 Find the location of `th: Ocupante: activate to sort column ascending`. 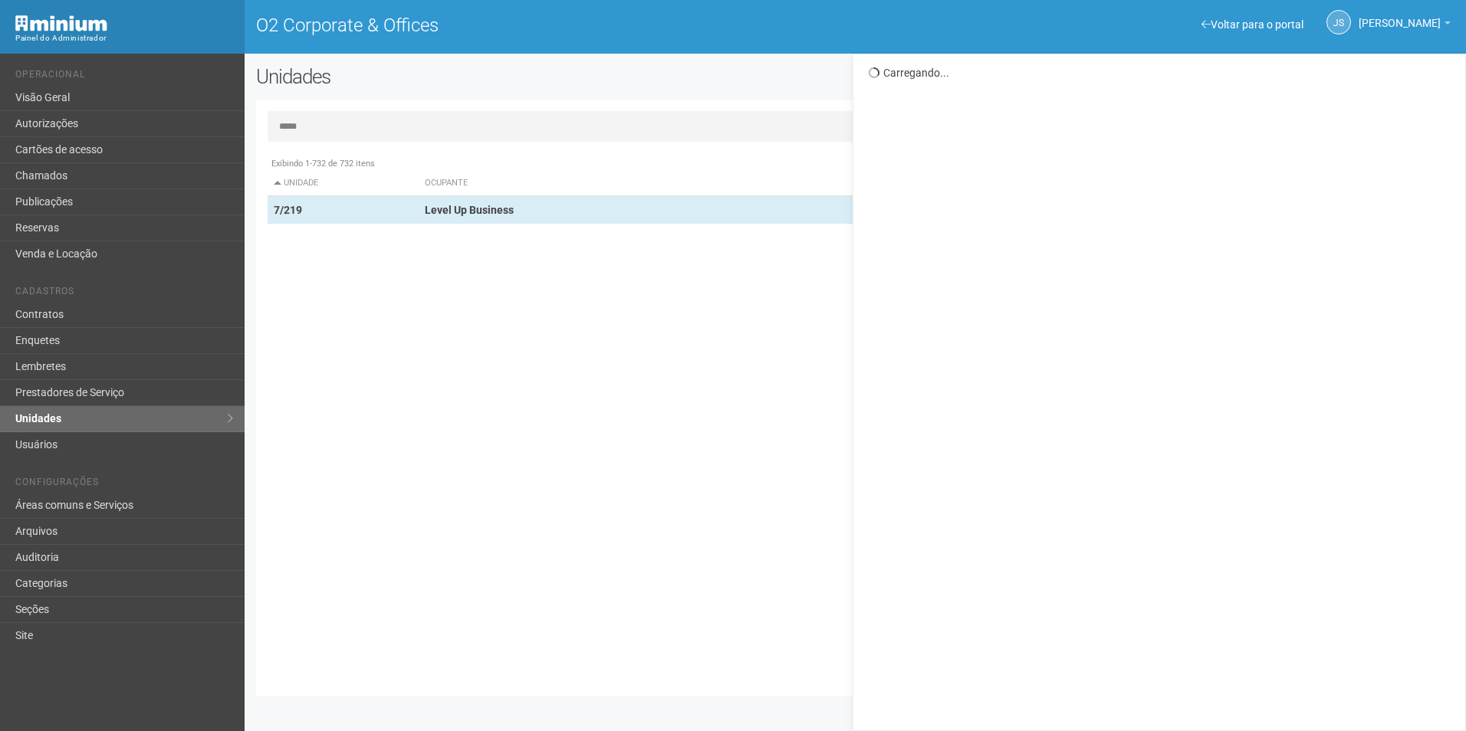

th: Ocupante: activate to sort column ascending is located at coordinates (678, 183).